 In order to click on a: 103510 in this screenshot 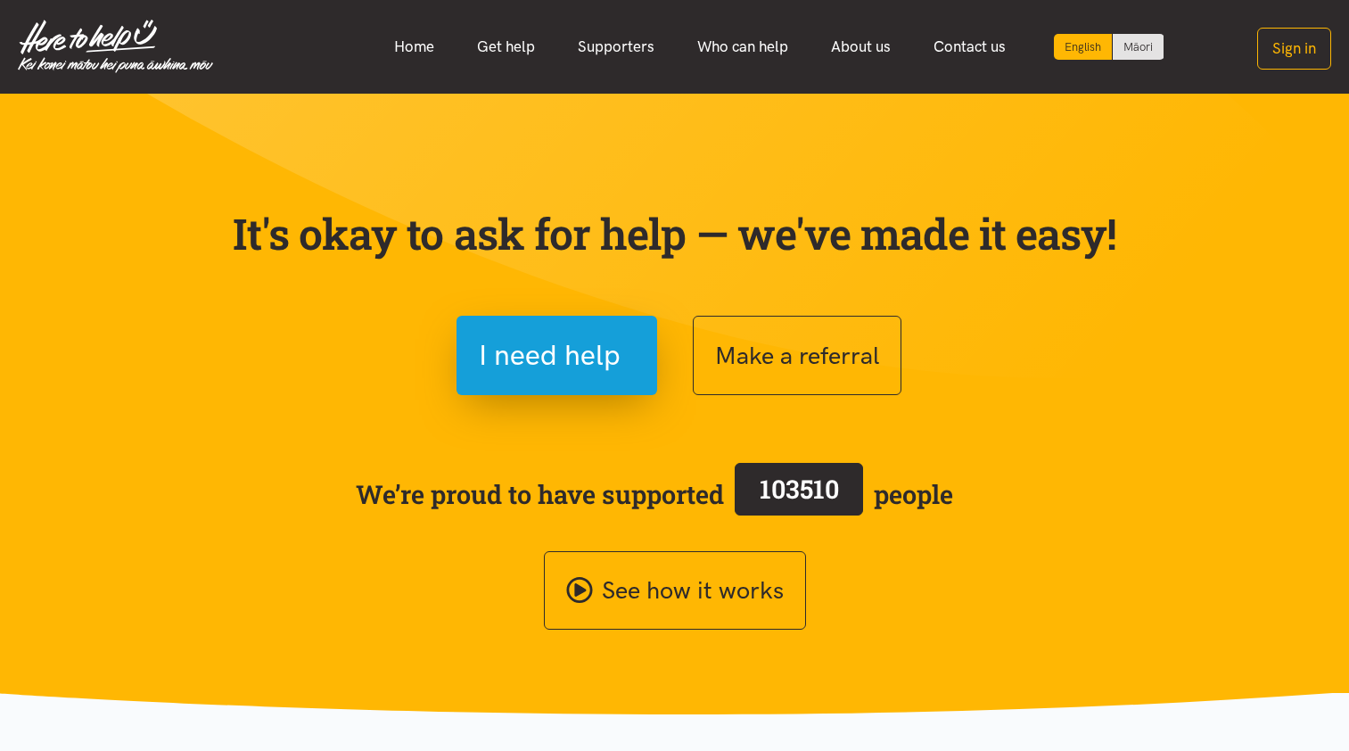, I will do `click(799, 494)`.